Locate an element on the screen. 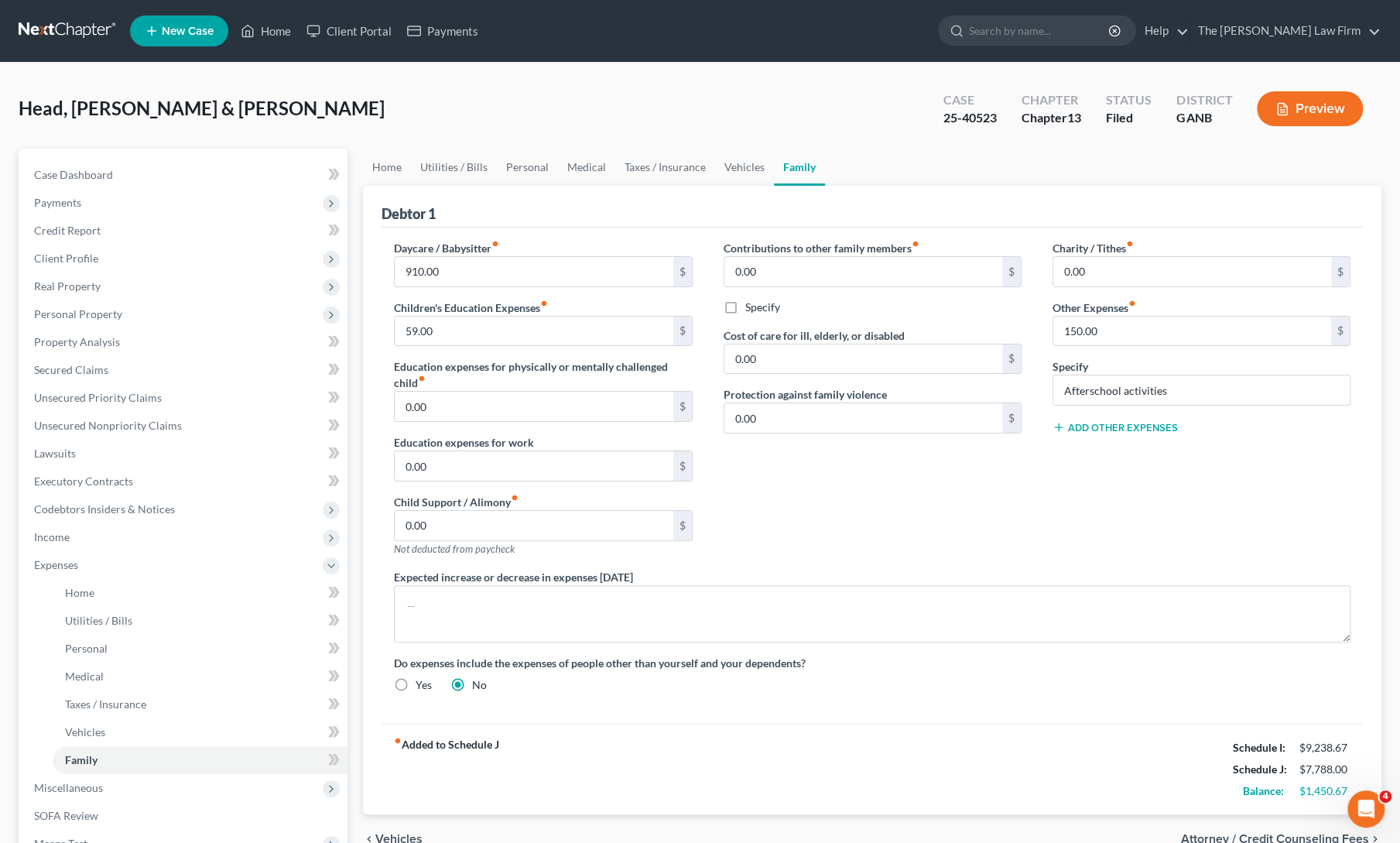  label: Child Support / Alimony is located at coordinates (456, 502).